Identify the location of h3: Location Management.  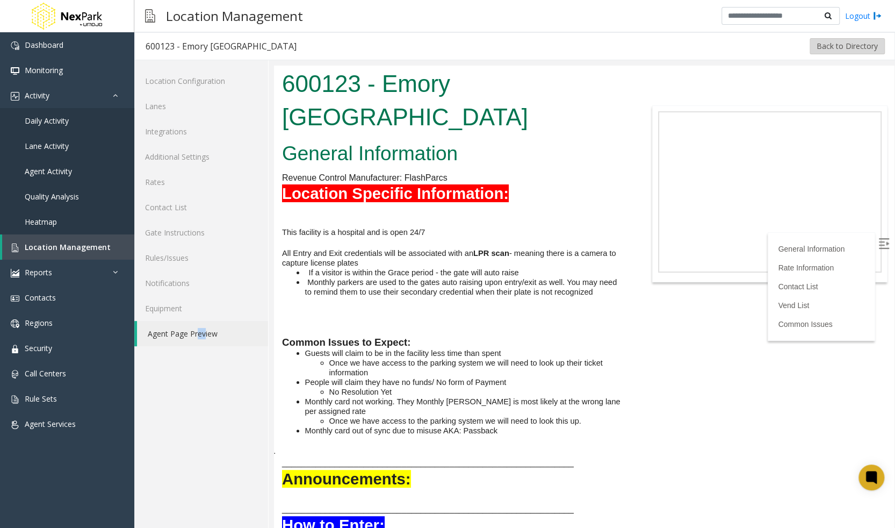
(234, 16).